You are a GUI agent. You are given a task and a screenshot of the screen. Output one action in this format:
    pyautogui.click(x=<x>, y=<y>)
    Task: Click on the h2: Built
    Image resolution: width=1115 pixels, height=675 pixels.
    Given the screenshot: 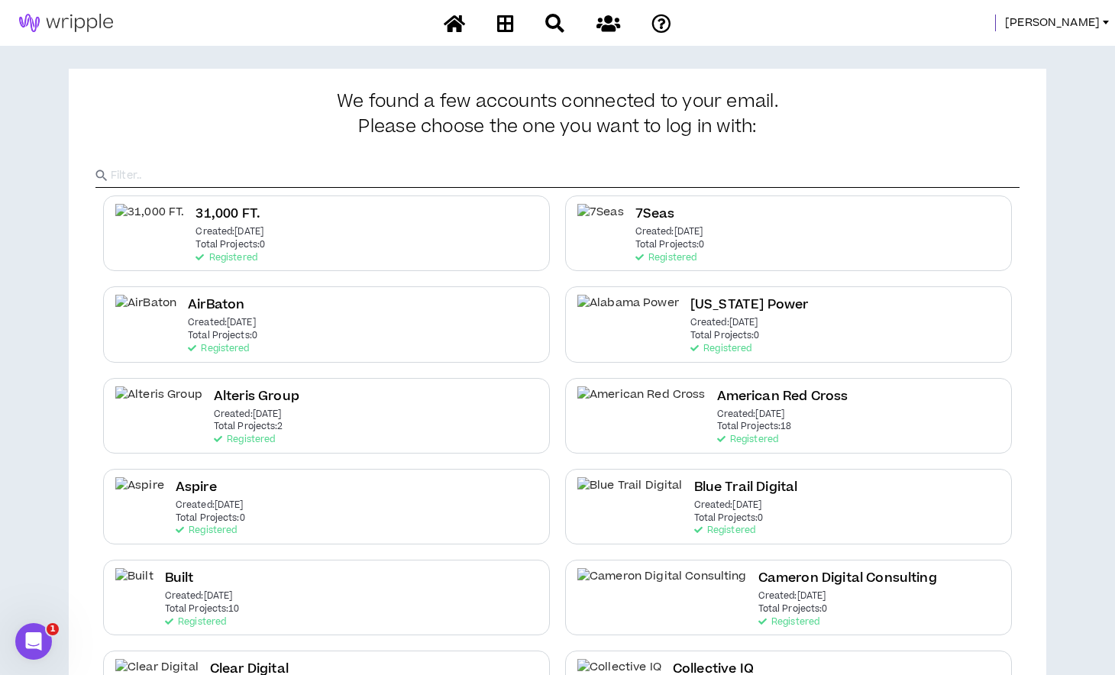 What is the action you would take?
    pyautogui.click(x=179, y=578)
    